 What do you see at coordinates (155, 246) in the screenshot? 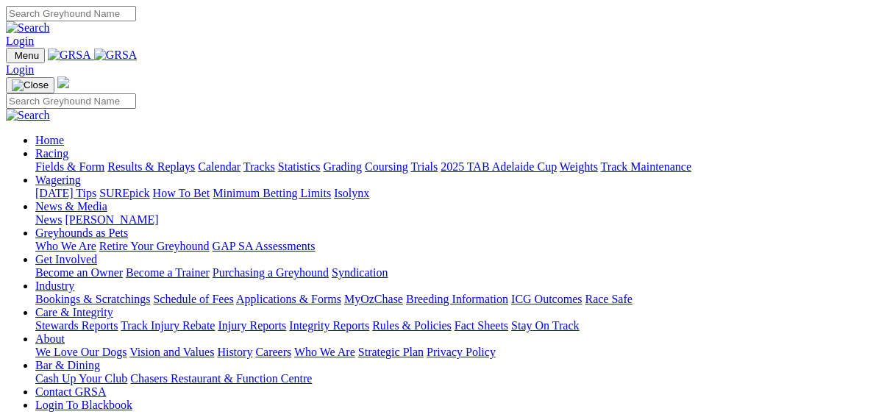
I see `a: Retire Your Greyhound` at bounding box center [155, 246].